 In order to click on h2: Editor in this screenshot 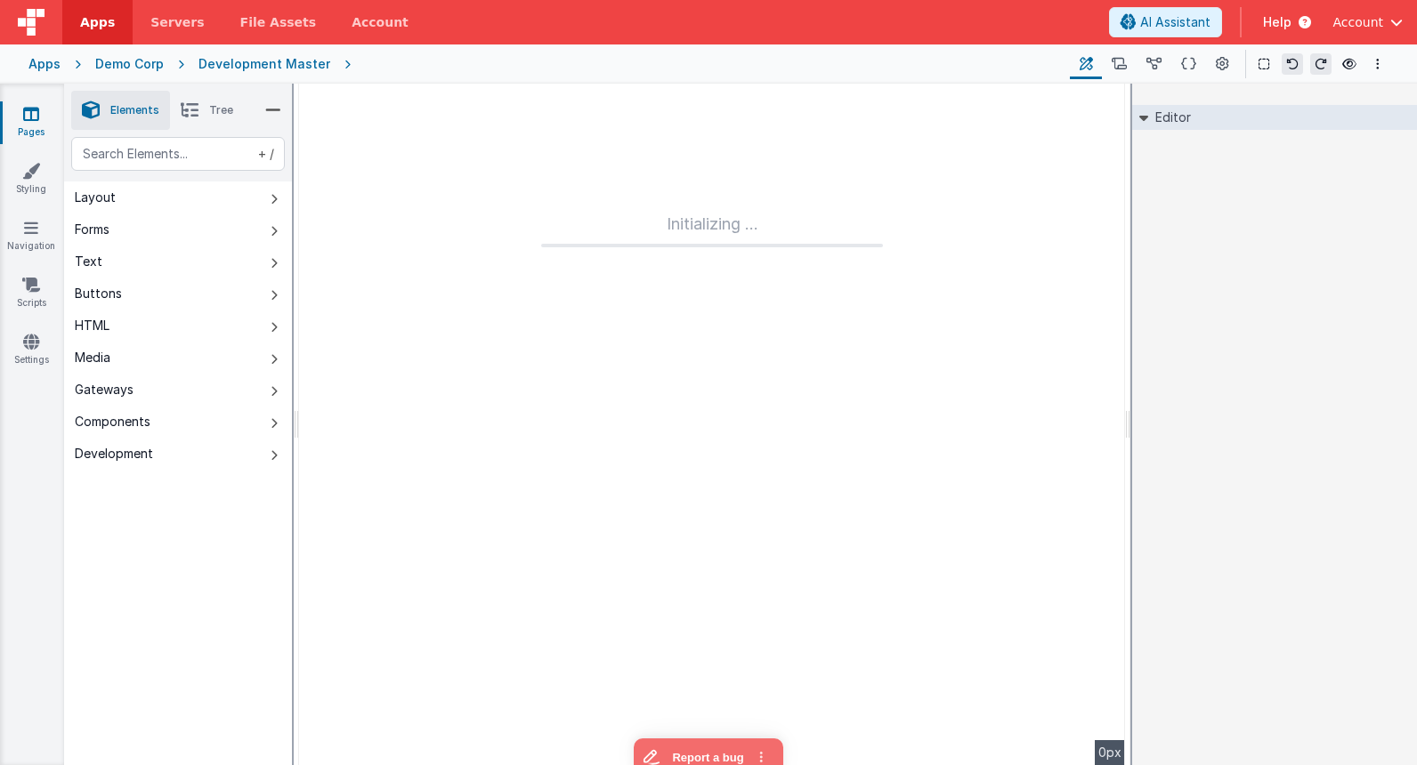, I will do `click(1169, 117)`.